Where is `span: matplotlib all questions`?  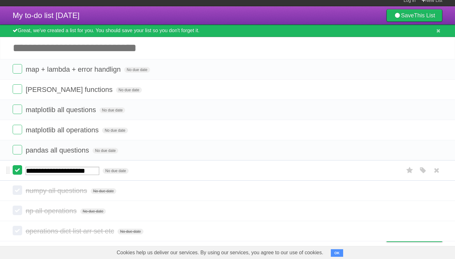
span: matplotlib all questions is located at coordinates (62, 110).